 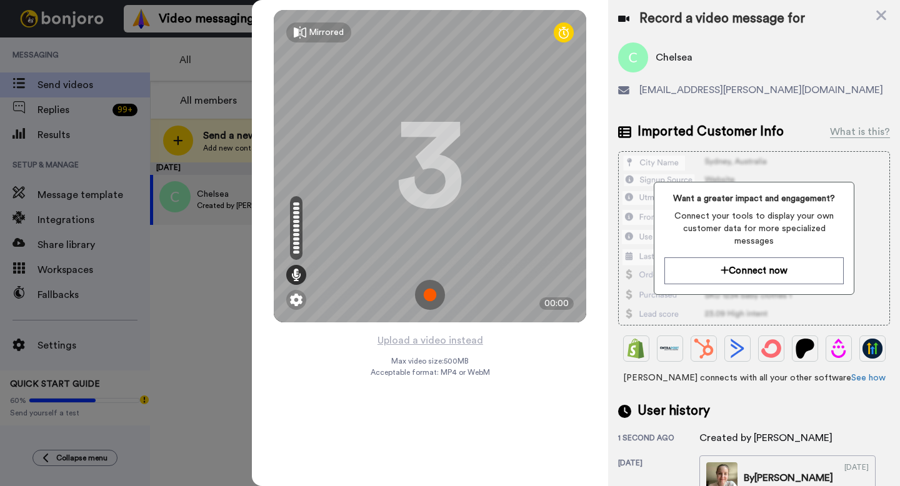 What do you see at coordinates (670, 349) in the screenshot?
I see `img: Ontraport` at bounding box center [670, 349].